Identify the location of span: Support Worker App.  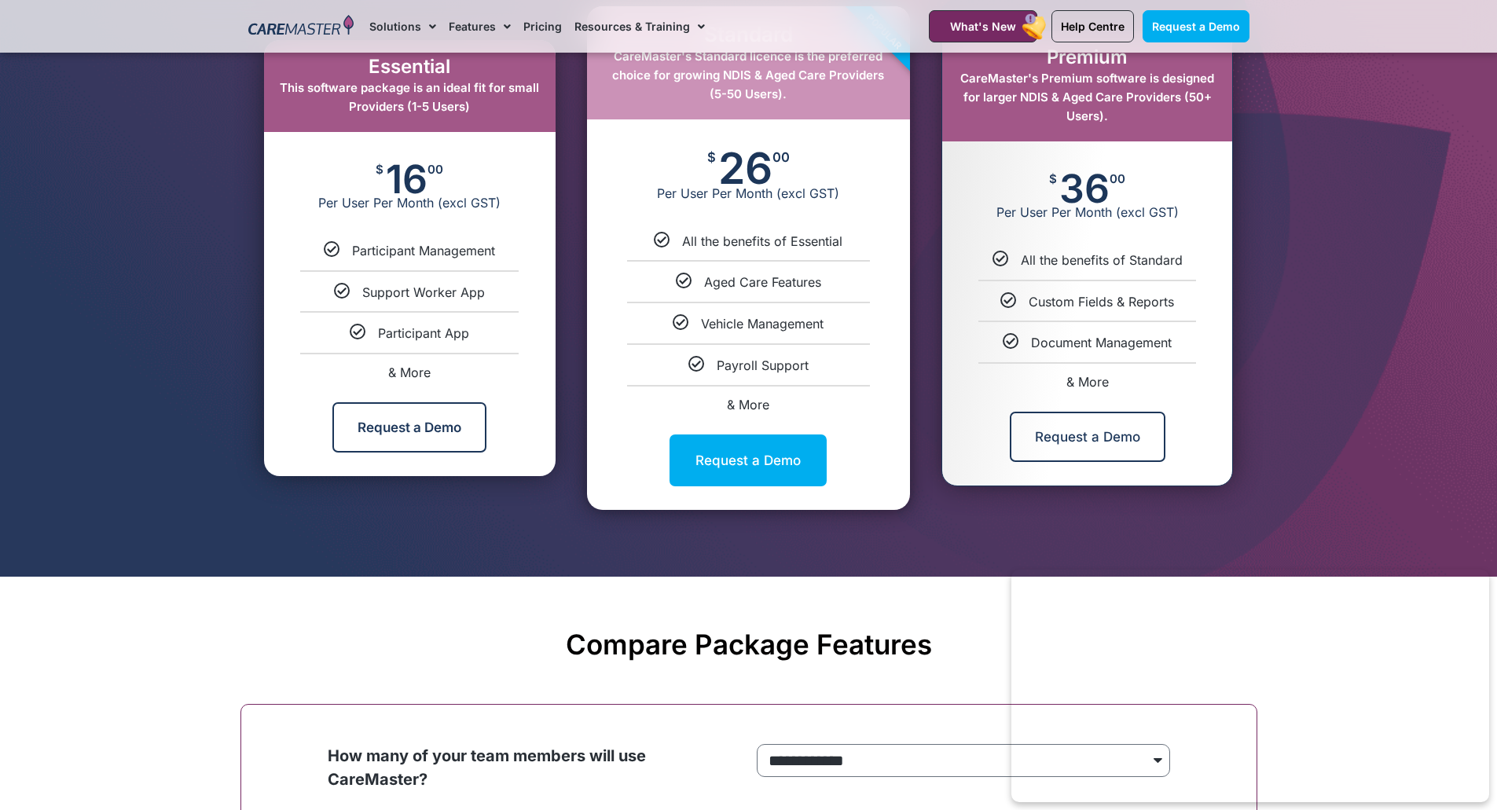
(424, 292).